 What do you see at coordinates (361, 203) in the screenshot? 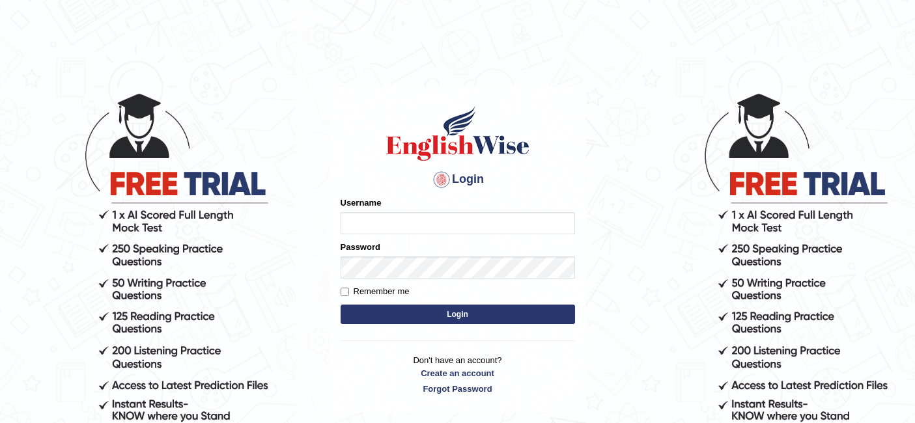
I see `label: Username` at bounding box center [361, 203].